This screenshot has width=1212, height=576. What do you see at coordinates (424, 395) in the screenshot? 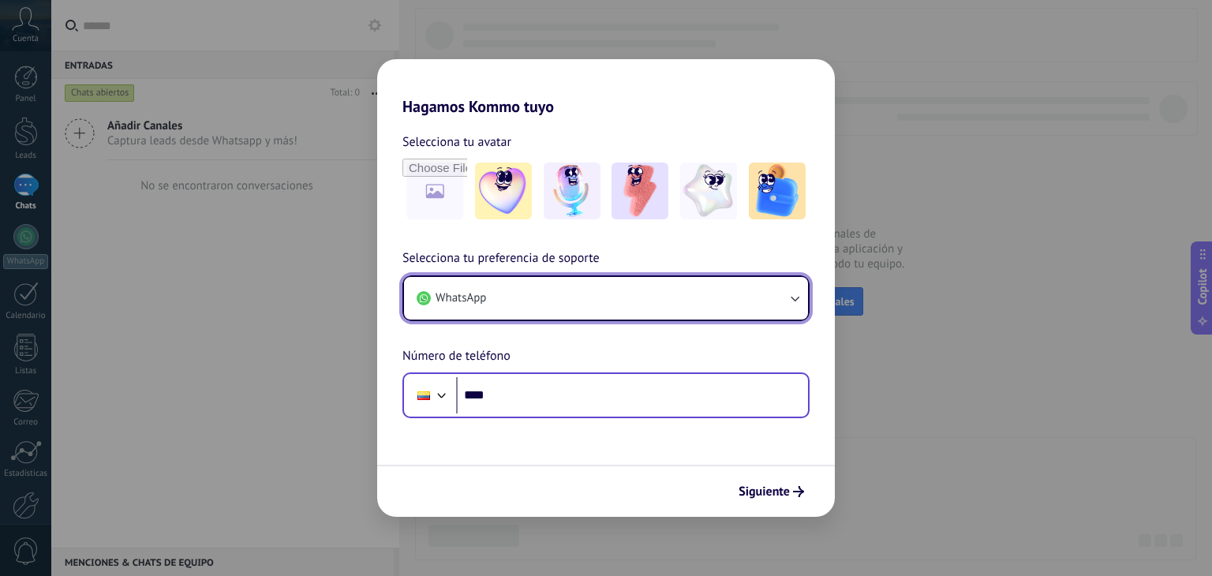
I see `div: Ecuador: + 593` at bounding box center [424, 395].